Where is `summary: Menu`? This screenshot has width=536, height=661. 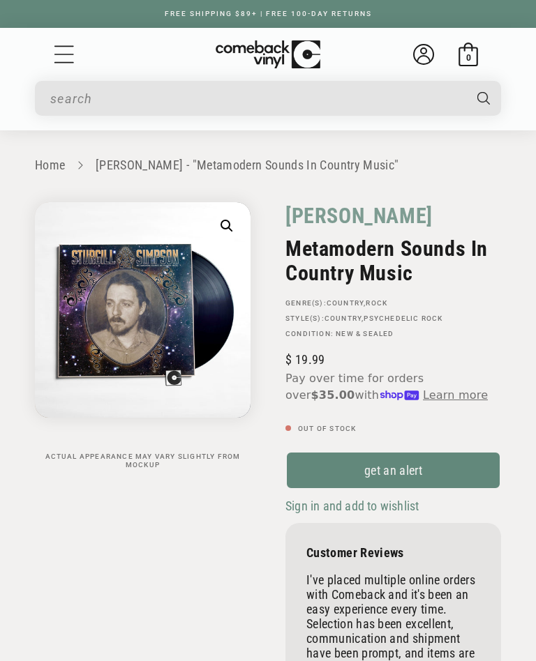 summary: Menu is located at coordinates (64, 54).